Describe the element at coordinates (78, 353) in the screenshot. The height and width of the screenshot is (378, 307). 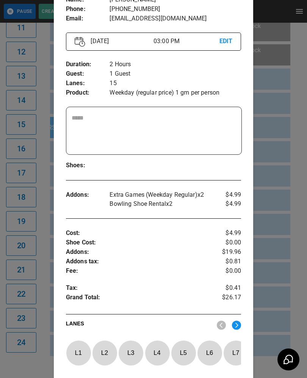
I see `p: L 1` at that location.